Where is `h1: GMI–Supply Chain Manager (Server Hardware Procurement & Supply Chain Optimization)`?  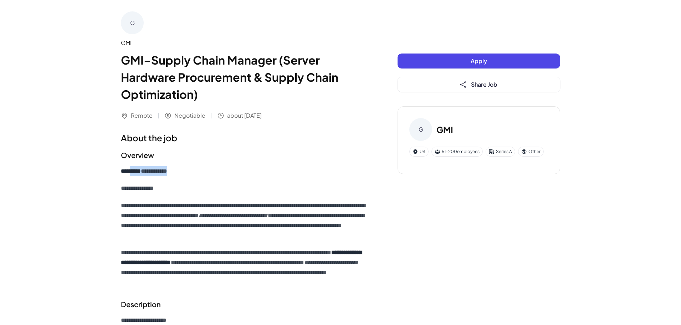 h1: GMI–Supply Chain Manager (Server Hardware Procurement & Supply Chain Optimization) is located at coordinates (245, 77).